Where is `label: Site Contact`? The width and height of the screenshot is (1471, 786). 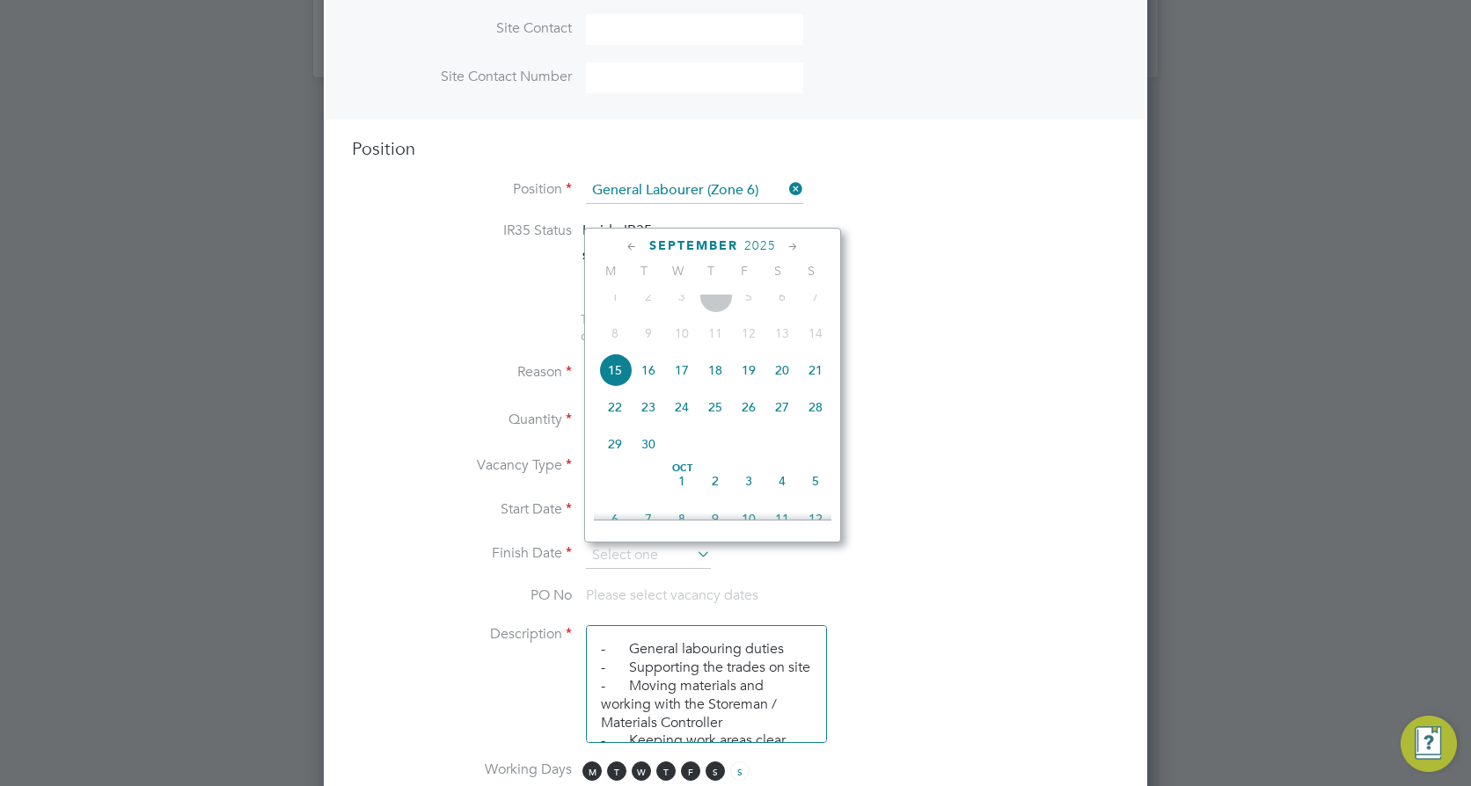
label: Site Contact is located at coordinates (462, 28).